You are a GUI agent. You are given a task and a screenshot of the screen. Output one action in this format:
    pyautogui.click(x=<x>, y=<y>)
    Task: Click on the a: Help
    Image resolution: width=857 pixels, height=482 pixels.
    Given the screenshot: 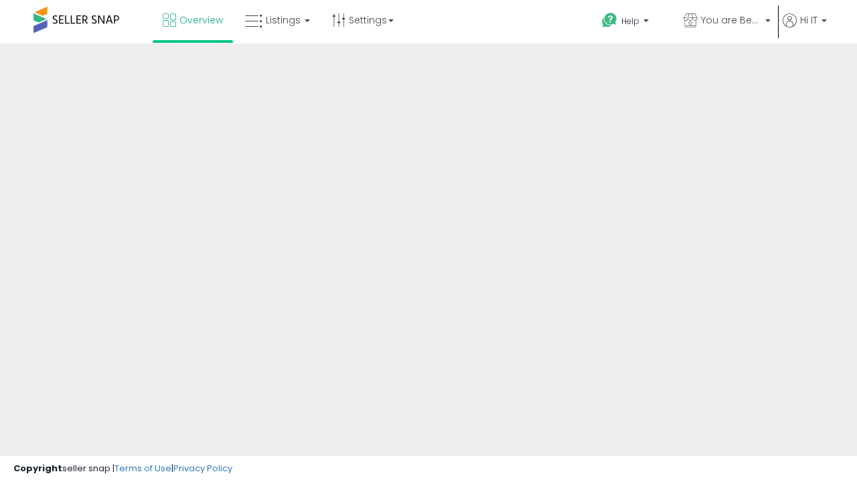 What is the action you would take?
    pyautogui.click(x=631, y=23)
    